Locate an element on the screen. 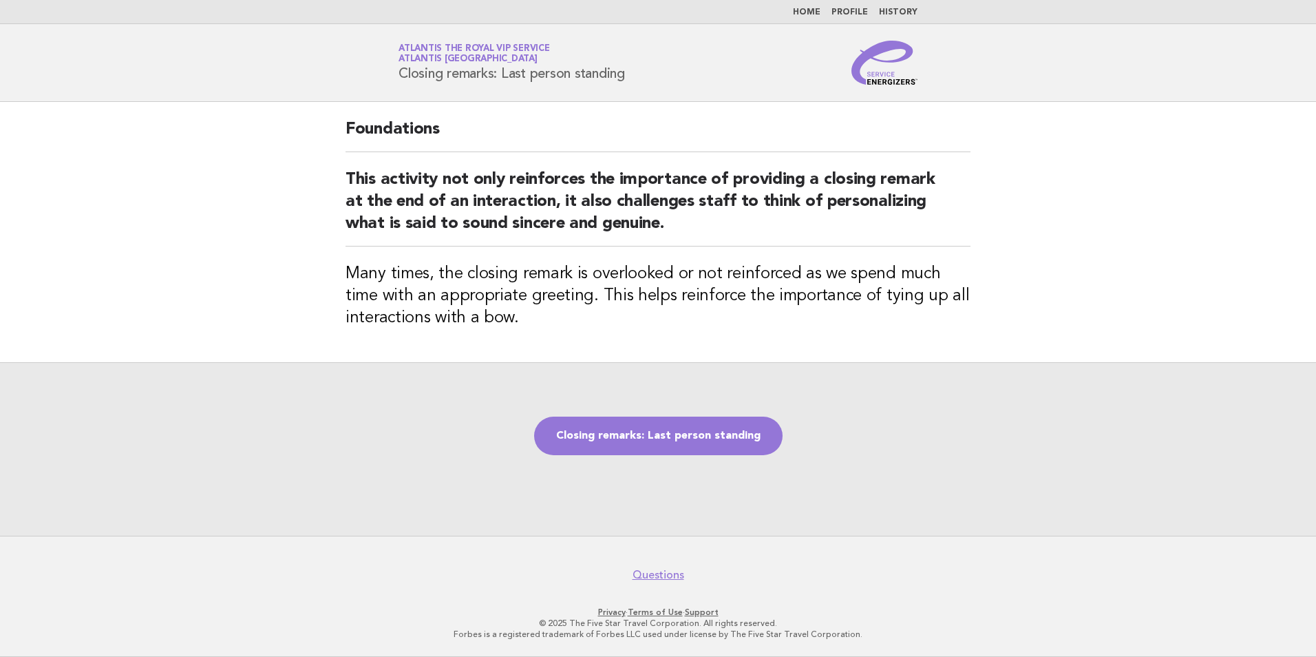 This screenshot has height=657, width=1316. a: Profile is located at coordinates (849, 12).